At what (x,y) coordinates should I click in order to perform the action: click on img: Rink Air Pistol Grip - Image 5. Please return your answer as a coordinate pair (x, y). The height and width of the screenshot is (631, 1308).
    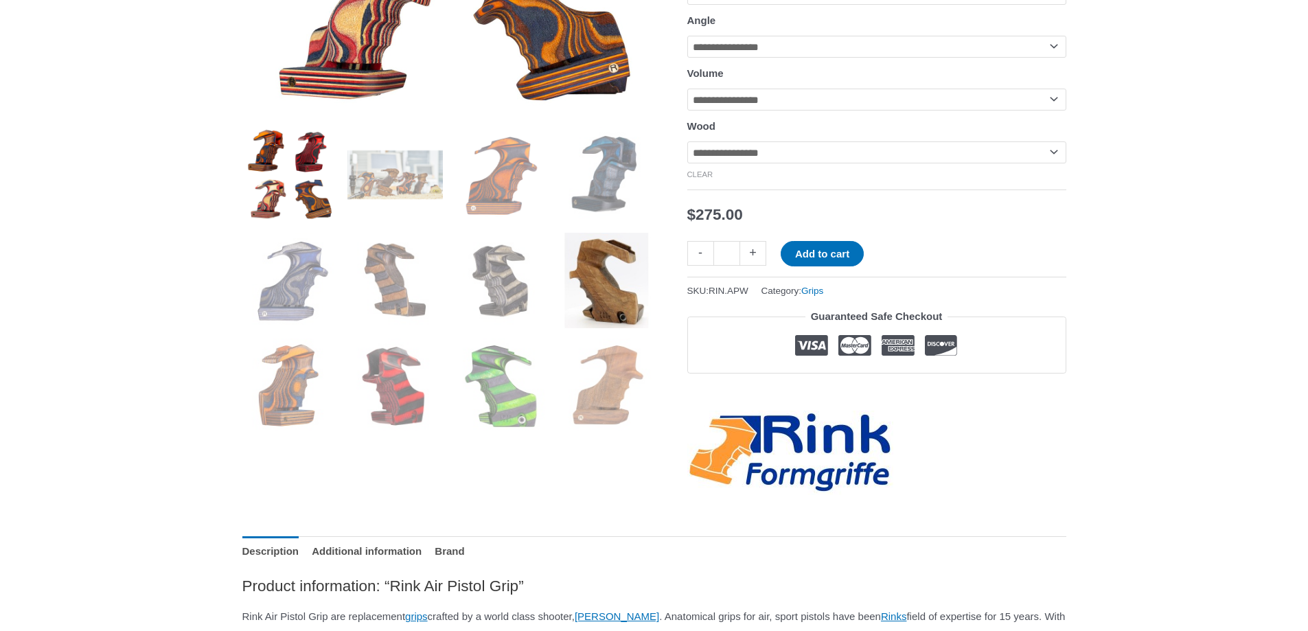
    Looking at the image, I should click on (290, 280).